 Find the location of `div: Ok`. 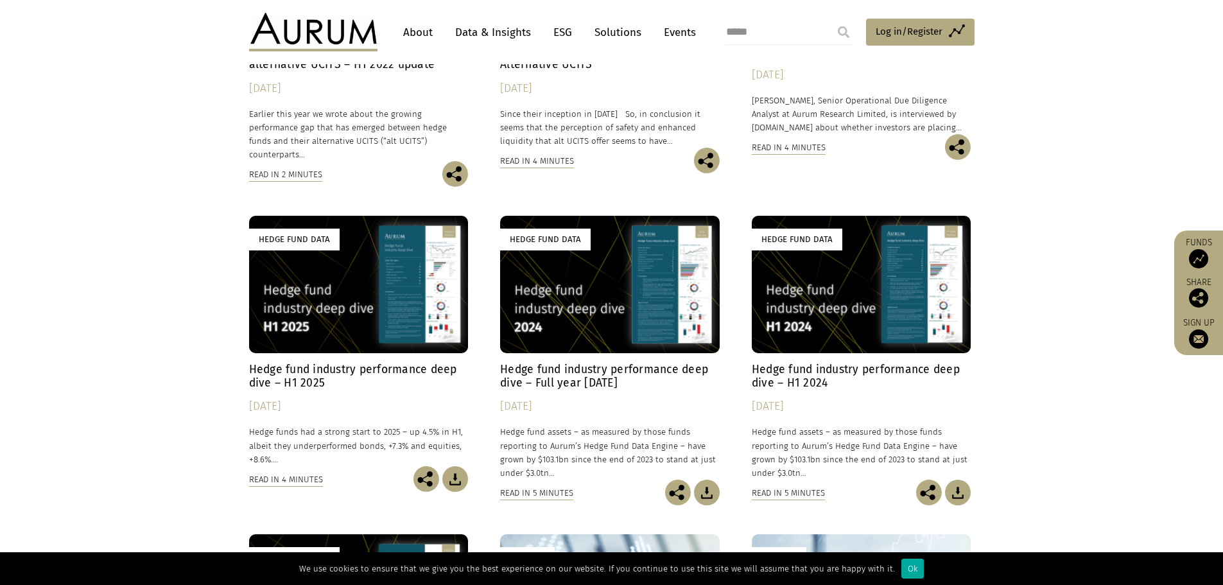

div: Ok is located at coordinates (912, 568).